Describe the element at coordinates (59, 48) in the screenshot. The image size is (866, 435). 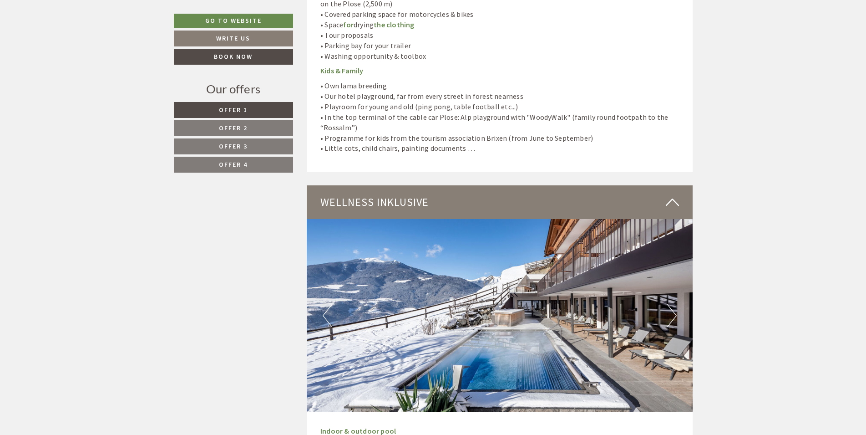
I see `small: 12:16` at that location.